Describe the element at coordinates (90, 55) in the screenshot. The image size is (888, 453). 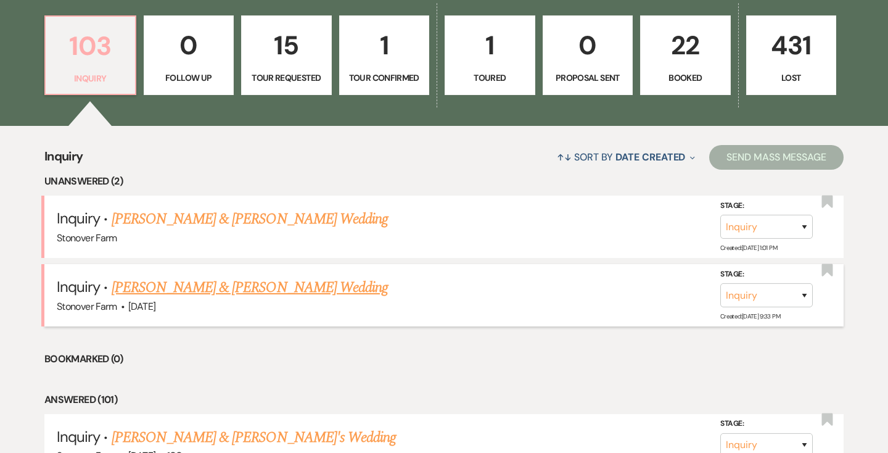
I see `a: 103Inquiry` at that location.